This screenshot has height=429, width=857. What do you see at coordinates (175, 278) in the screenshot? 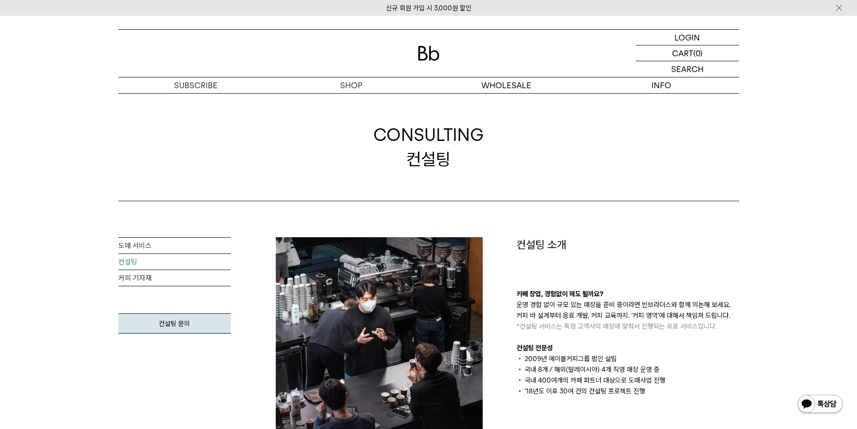
I see `a: 커피 기자재` at bounding box center [175, 278].